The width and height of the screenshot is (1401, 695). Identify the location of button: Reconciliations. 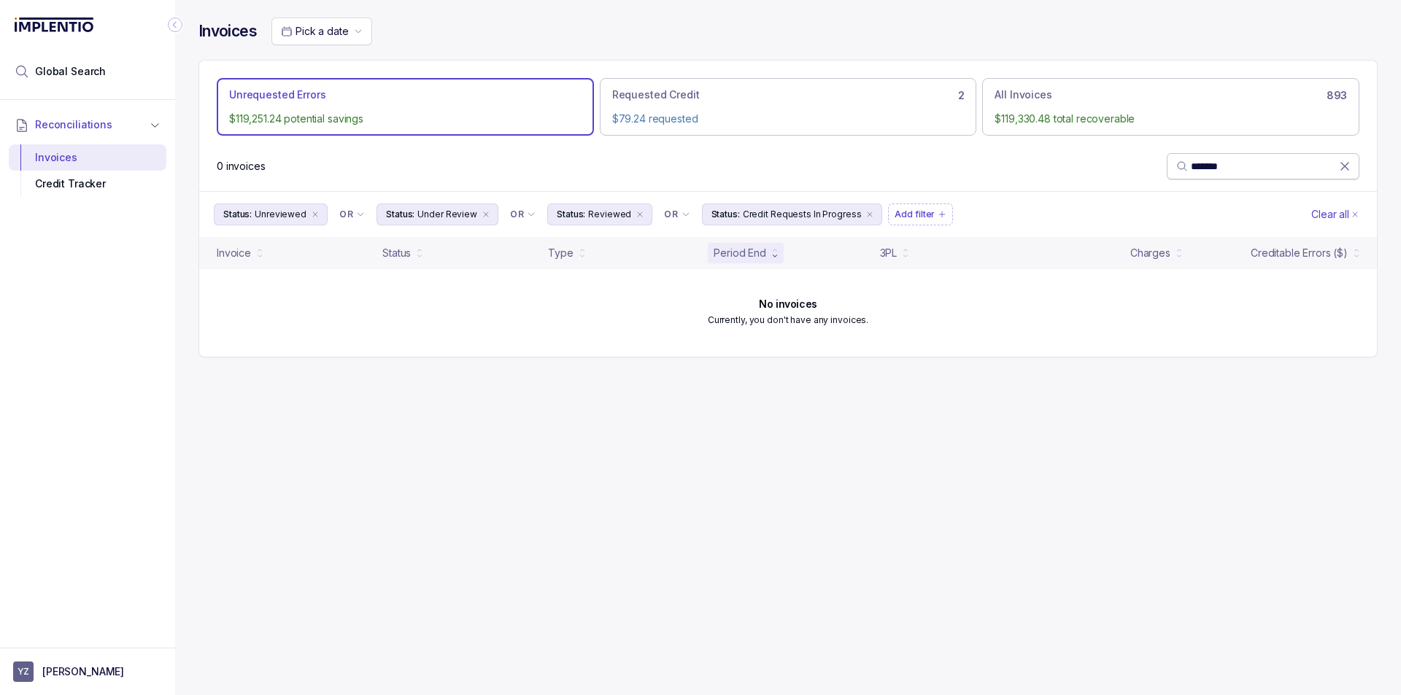
(88, 125).